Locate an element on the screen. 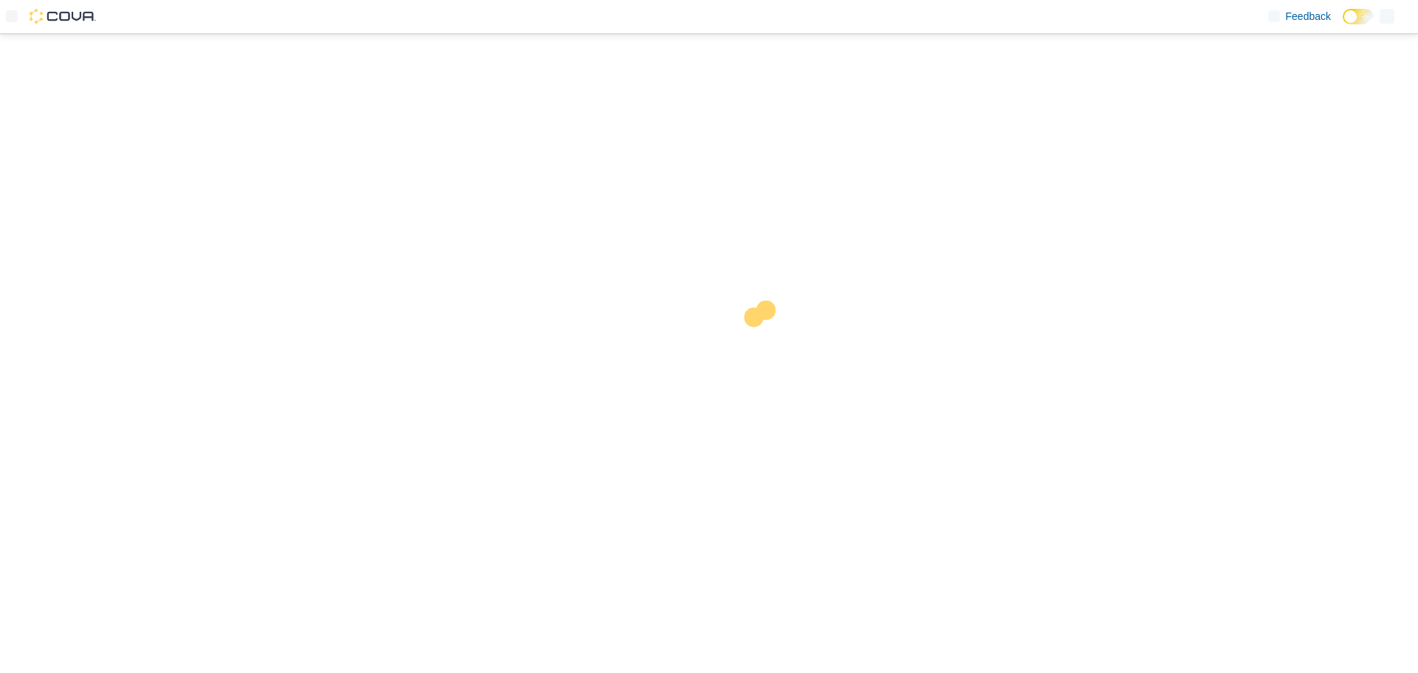 The height and width of the screenshot is (673, 1418). img: Cova is located at coordinates (63, 16).